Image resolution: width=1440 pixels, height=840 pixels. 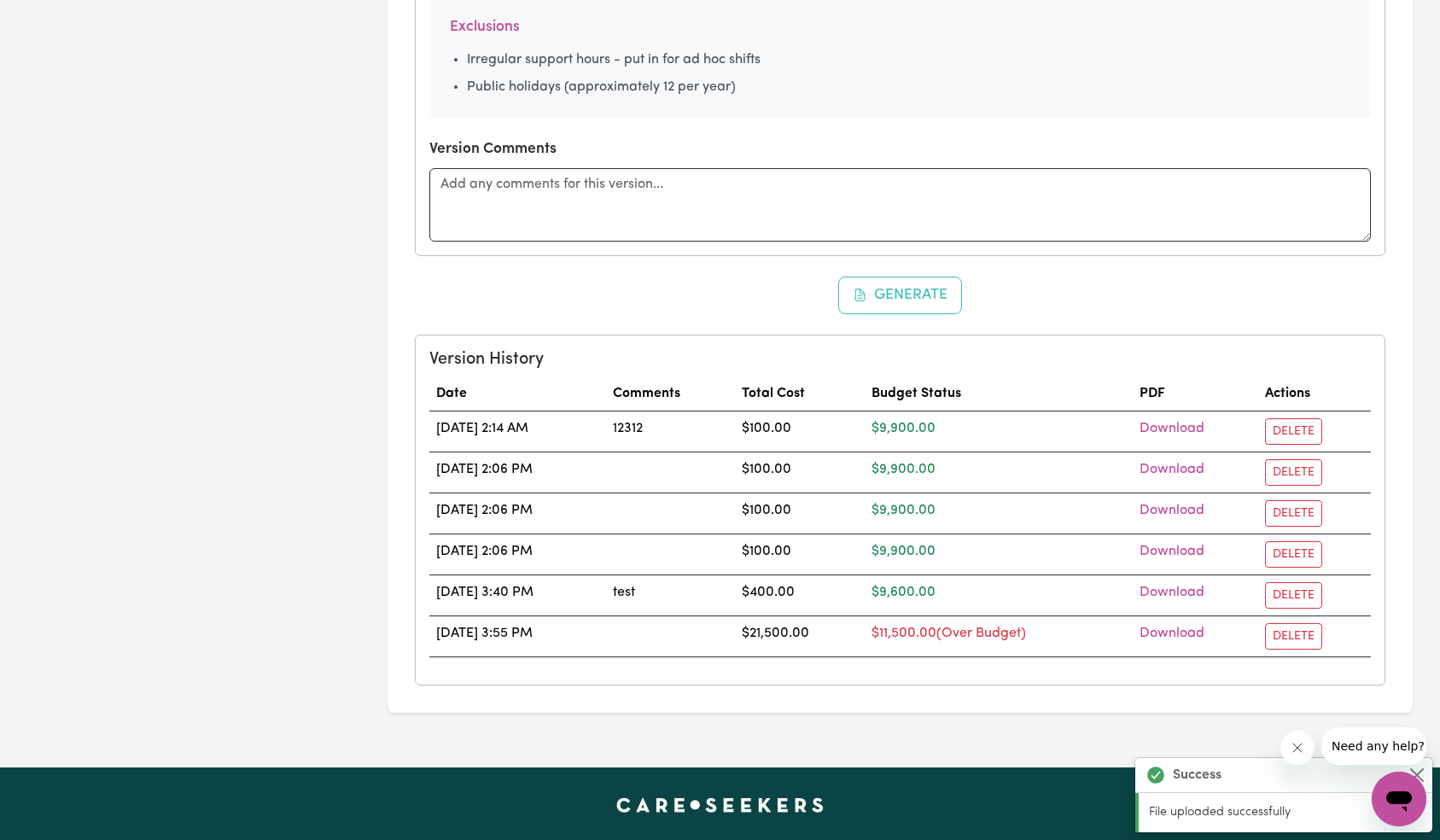 I want to click on button: Close, so click(x=1417, y=774).